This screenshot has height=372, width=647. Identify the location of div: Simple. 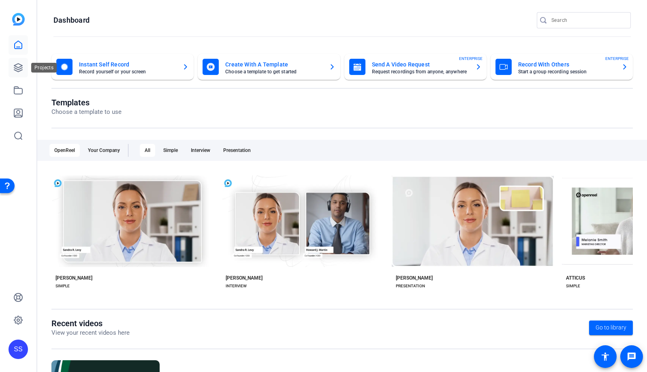
(171, 150).